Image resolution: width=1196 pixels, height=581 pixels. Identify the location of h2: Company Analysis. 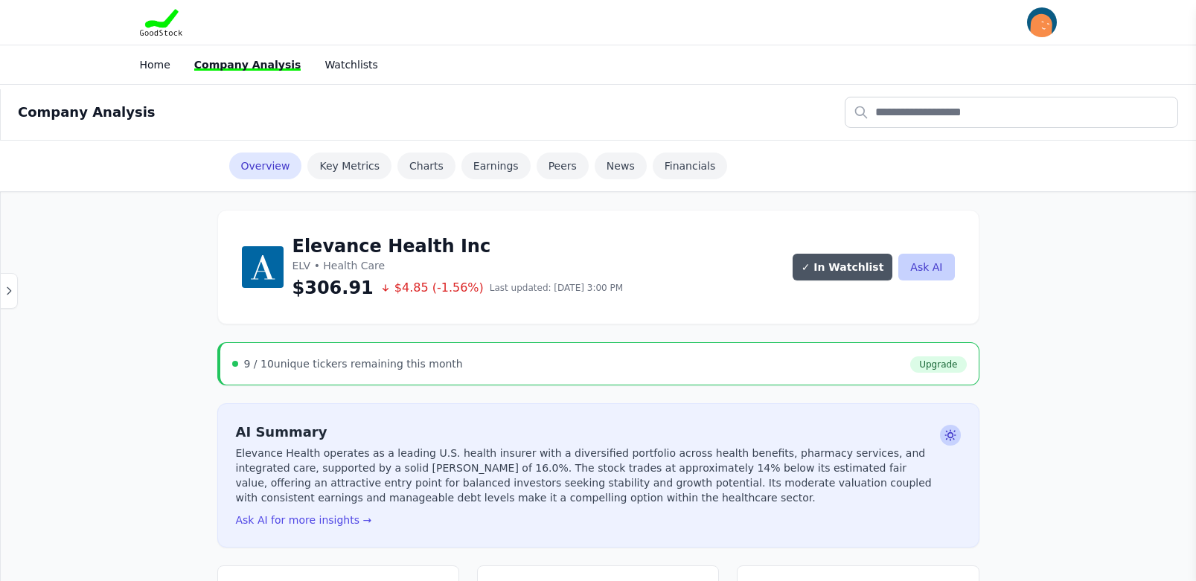
(86, 112).